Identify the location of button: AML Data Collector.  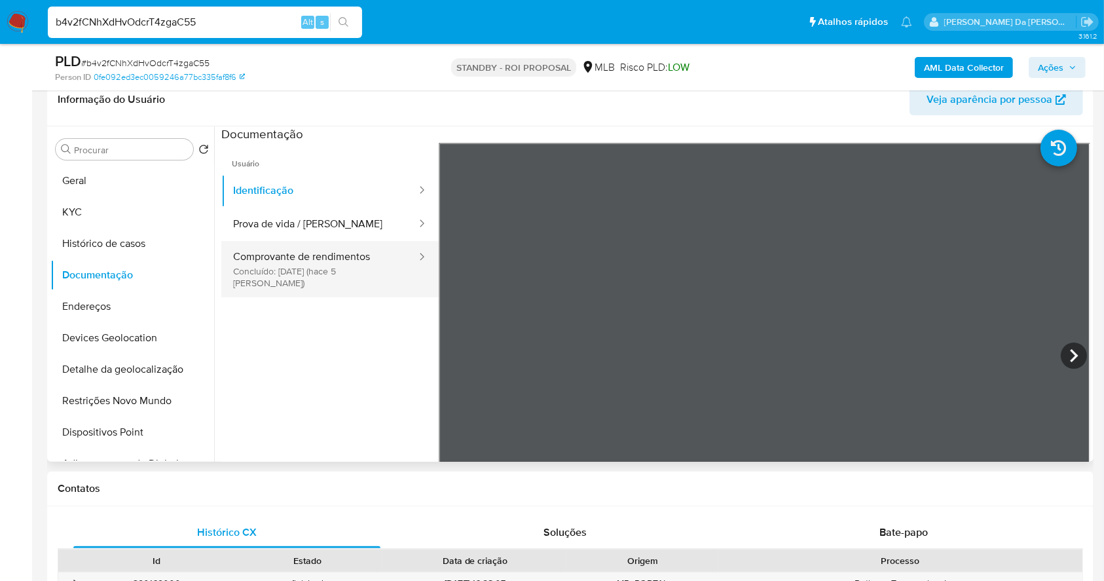
(964, 67).